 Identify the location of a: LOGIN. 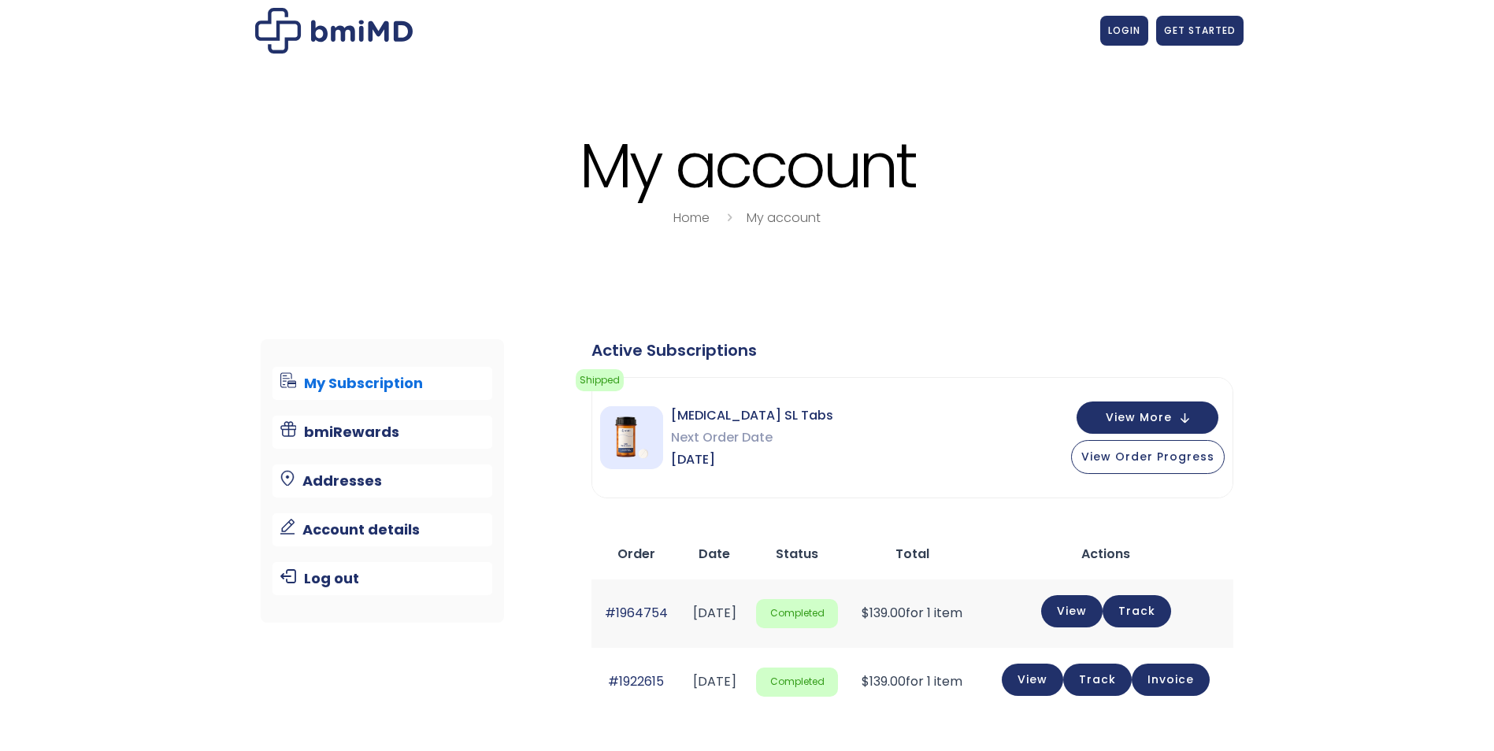
(1124, 31).